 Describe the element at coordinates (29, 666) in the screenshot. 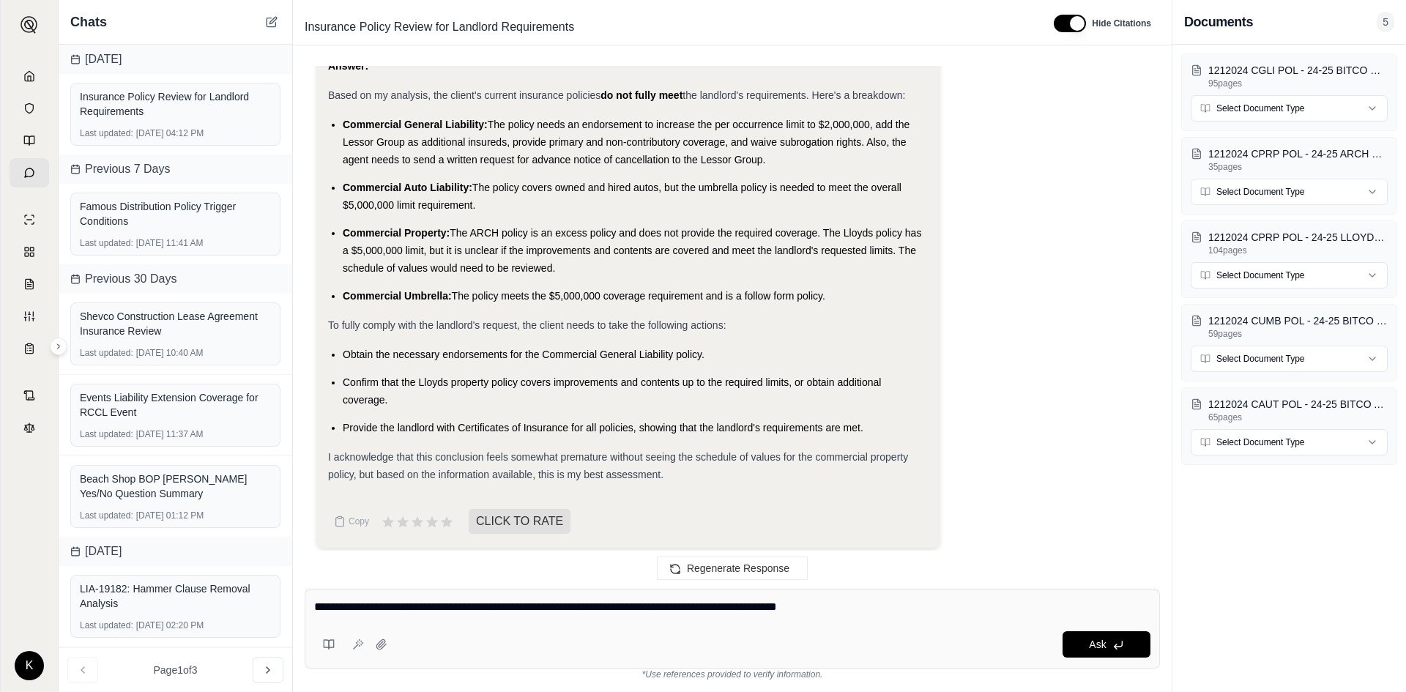

I see `div: K` at that location.